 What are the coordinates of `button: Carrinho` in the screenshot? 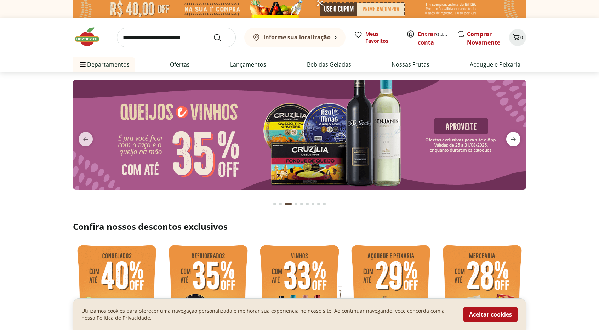 It's located at (517, 38).